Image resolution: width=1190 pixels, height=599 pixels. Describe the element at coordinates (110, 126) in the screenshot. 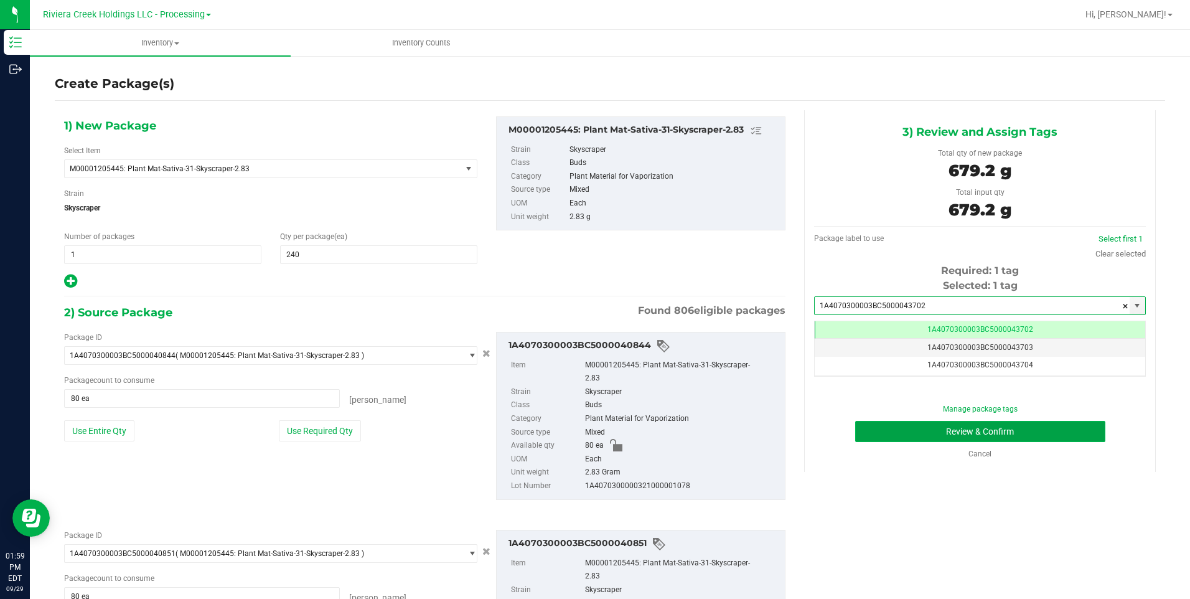

I see `span: 1) New Package` at that location.